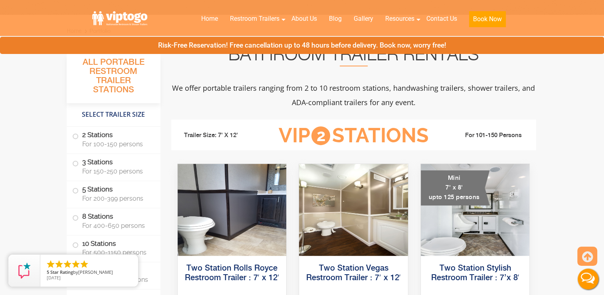 The width and height of the screenshot is (604, 295). Describe the element at coordinates (475, 210) in the screenshot. I see `img: A mini restroom trailer with two separate stations and separate doors for males and females` at that location.